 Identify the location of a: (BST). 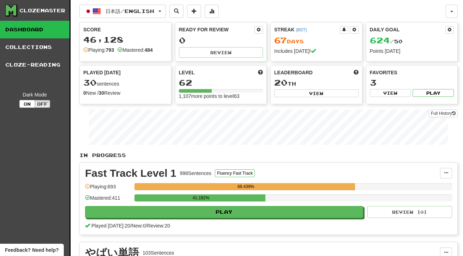
(301, 30).